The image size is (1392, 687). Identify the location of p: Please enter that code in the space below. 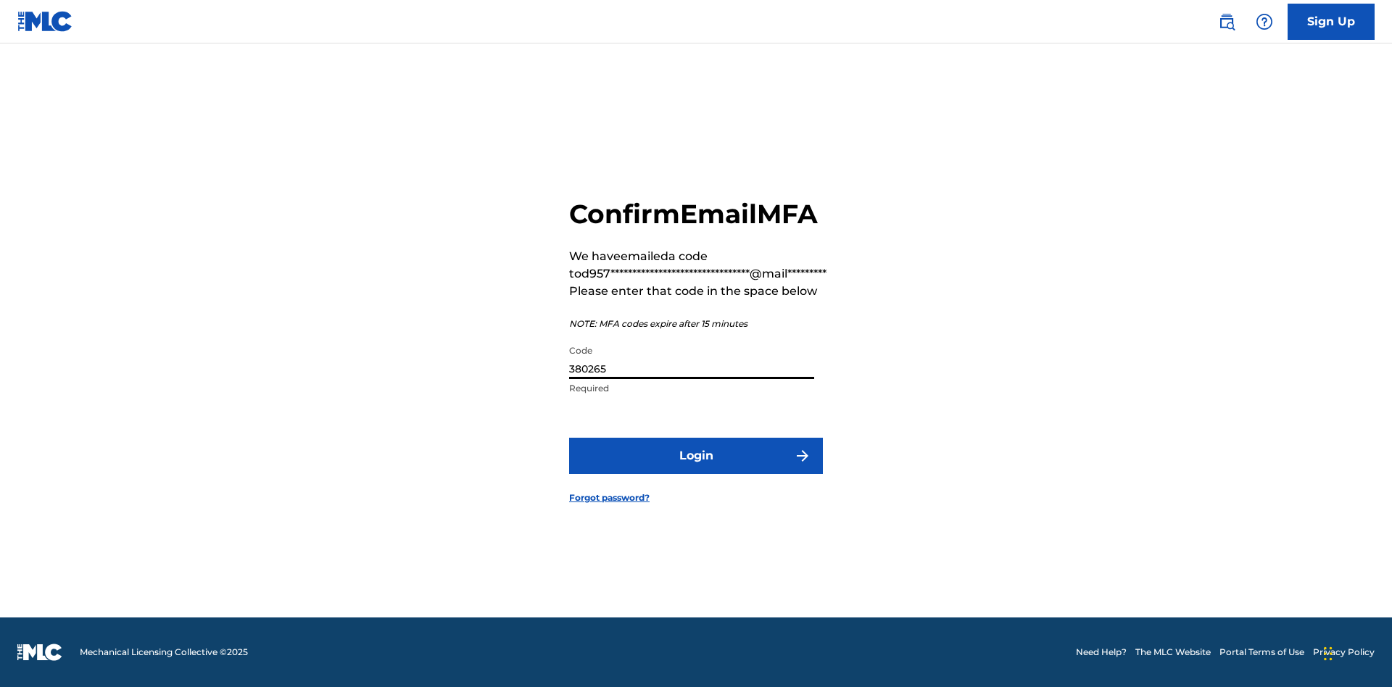
(698, 292).